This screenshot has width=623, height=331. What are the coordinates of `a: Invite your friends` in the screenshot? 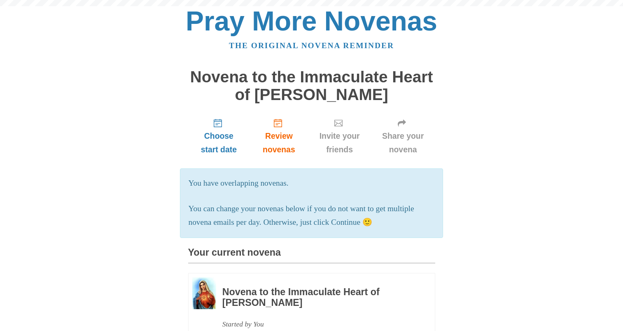 It's located at (339, 136).